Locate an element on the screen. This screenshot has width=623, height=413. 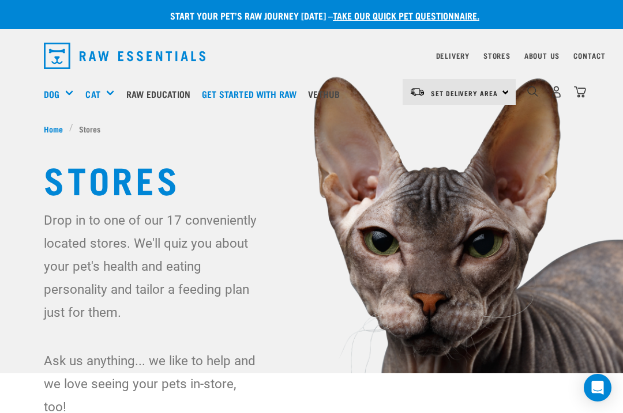
a: Dog is located at coordinates (51, 94).